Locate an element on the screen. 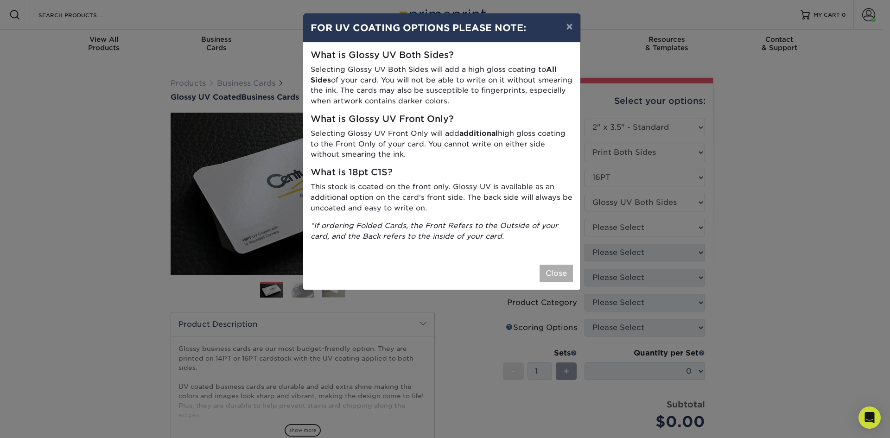 This screenshot has height=438, width=890. h5: What is Glossy UV Both Sides? is located at coordinates (442, 55).